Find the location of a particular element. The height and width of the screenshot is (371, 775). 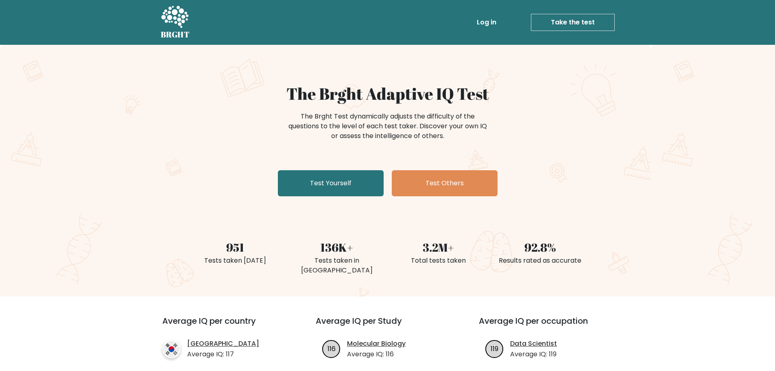

h3: Average IQ per country is located at coordinates (224, 325).